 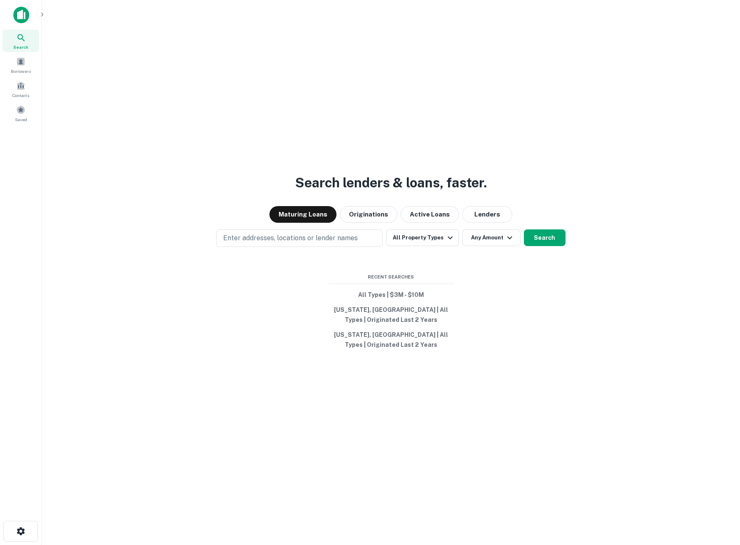 I want to click on span: Search, so click(x=21, y=47).